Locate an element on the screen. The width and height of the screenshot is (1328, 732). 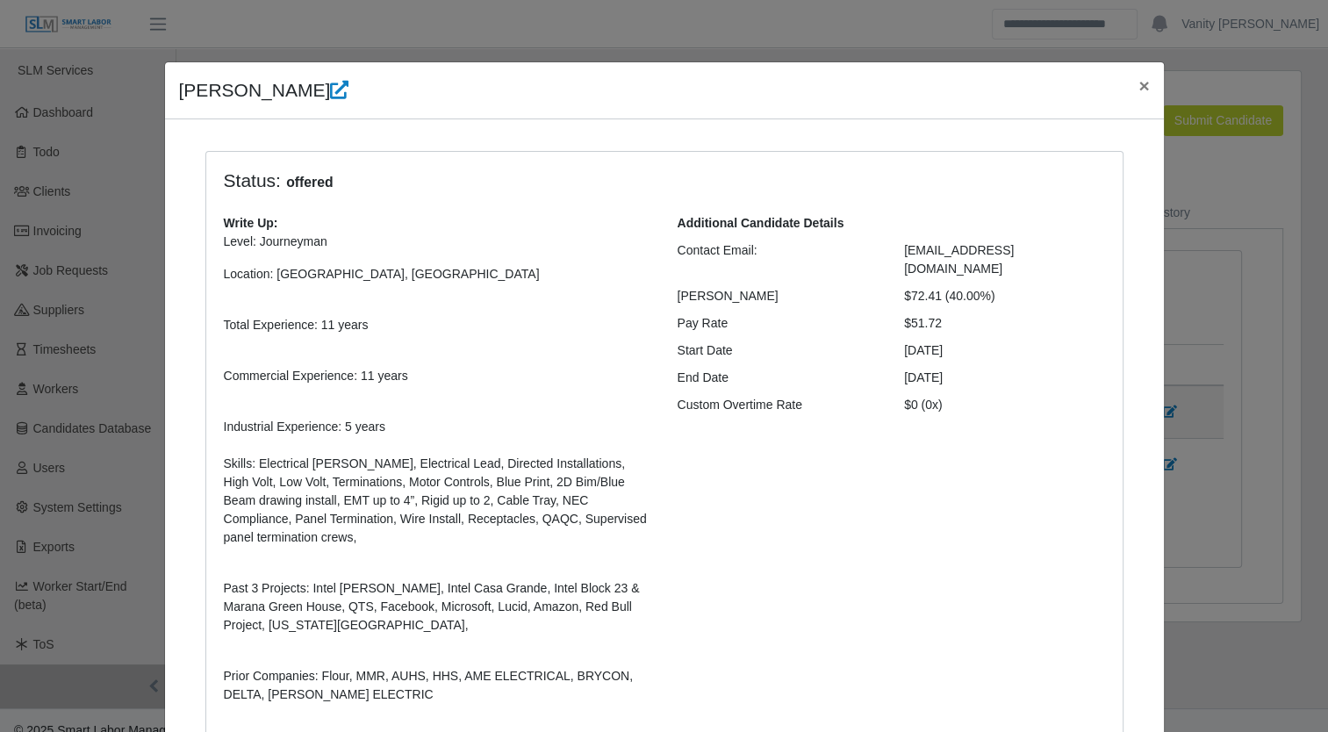
span: offered is located at coordinates (310, 183).